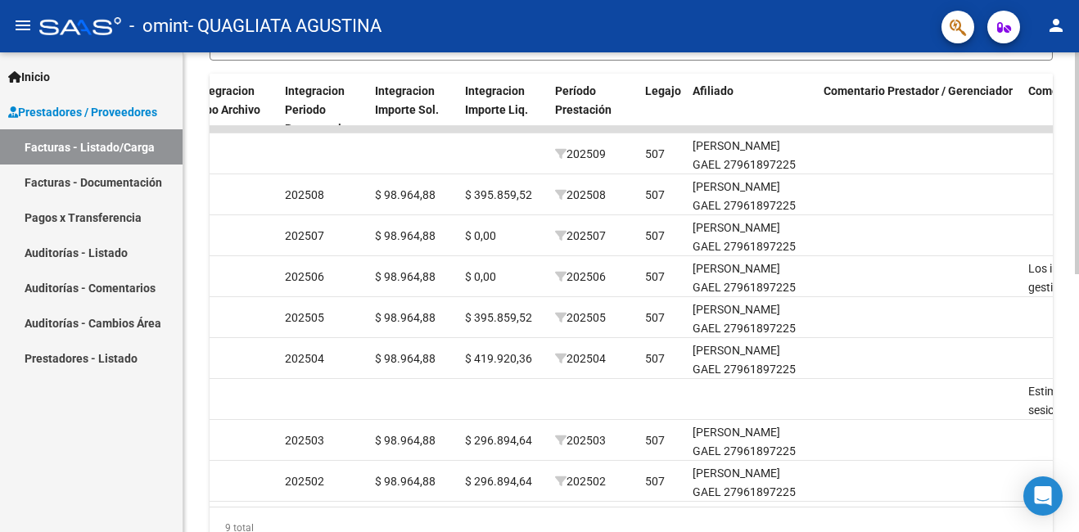 The height and width of the screenshot is (532, 1079). Describe the element at coordinates (1043, 496) in the screenshot. I see `div: Open Intercom Messenger` at that location.